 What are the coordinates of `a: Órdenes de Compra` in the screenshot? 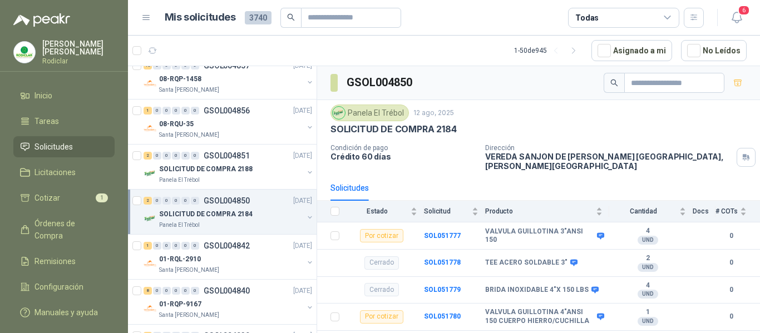 It's located at (64, 230).